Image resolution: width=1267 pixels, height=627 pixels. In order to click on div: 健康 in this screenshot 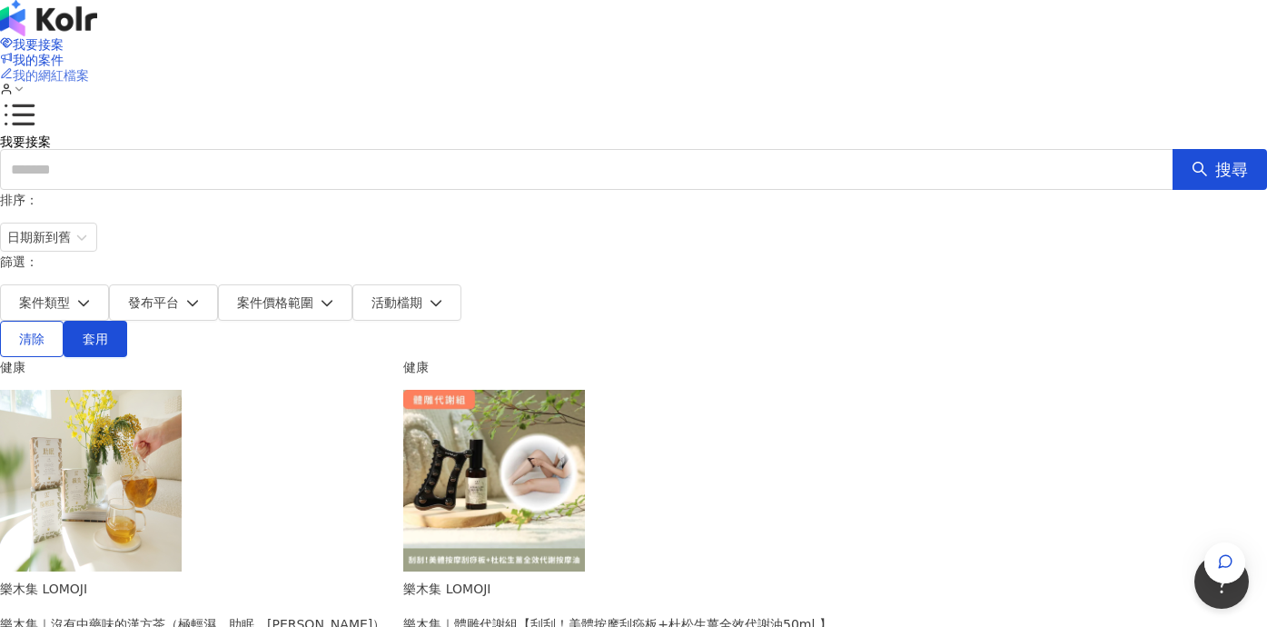, I will do `click(618, 367)`.